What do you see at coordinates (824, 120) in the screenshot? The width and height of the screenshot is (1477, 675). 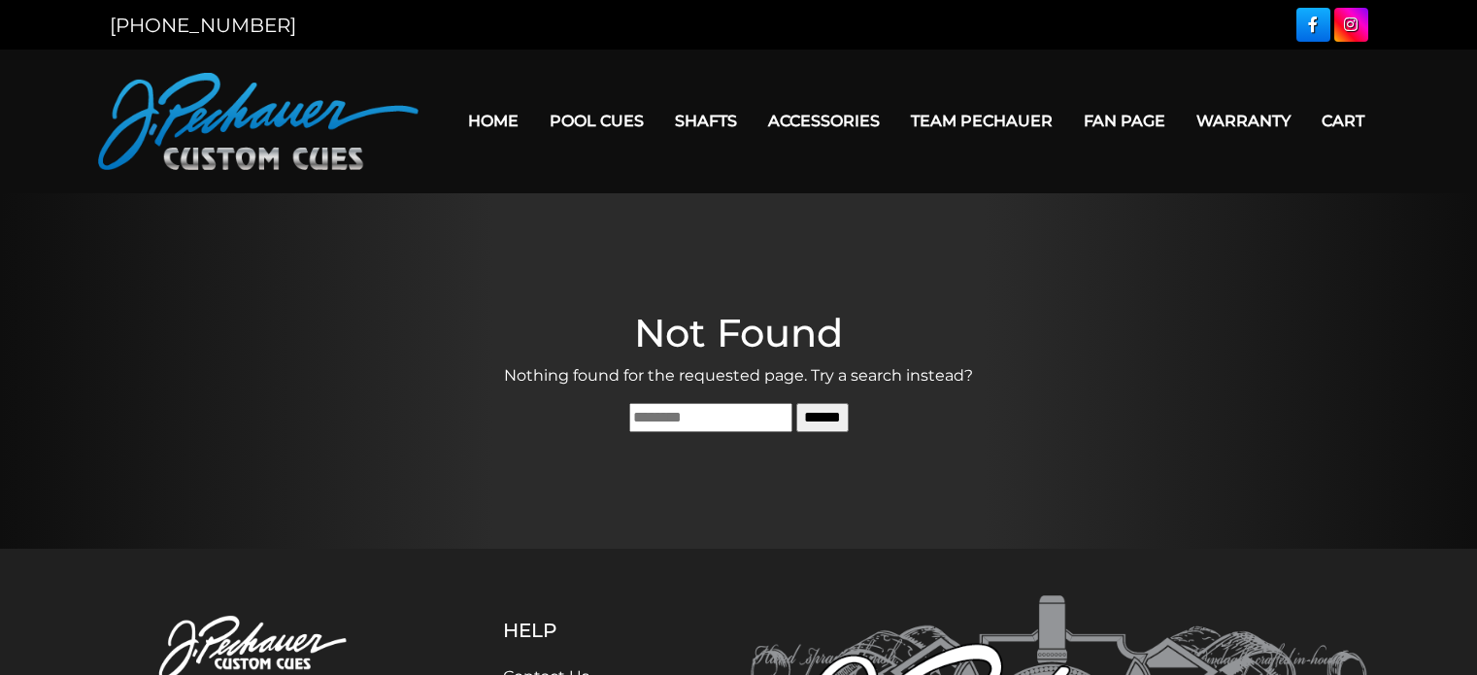 I see `a: Accessories` at bounding box center [824, 120].